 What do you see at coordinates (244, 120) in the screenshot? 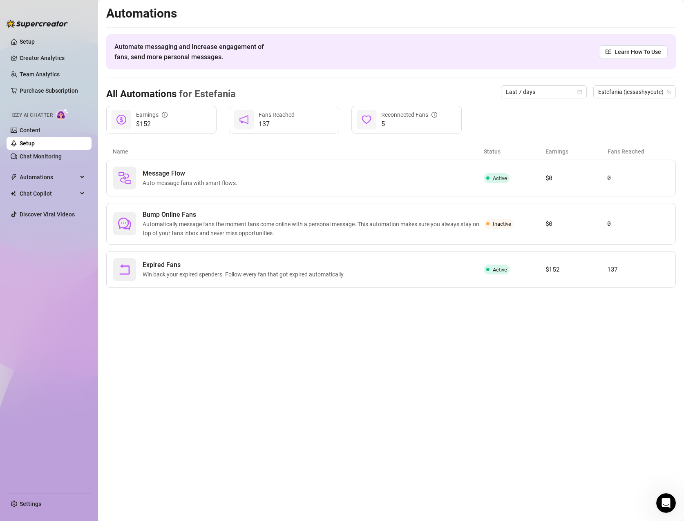
I see `span: notification` at bounding box center [244, 120].